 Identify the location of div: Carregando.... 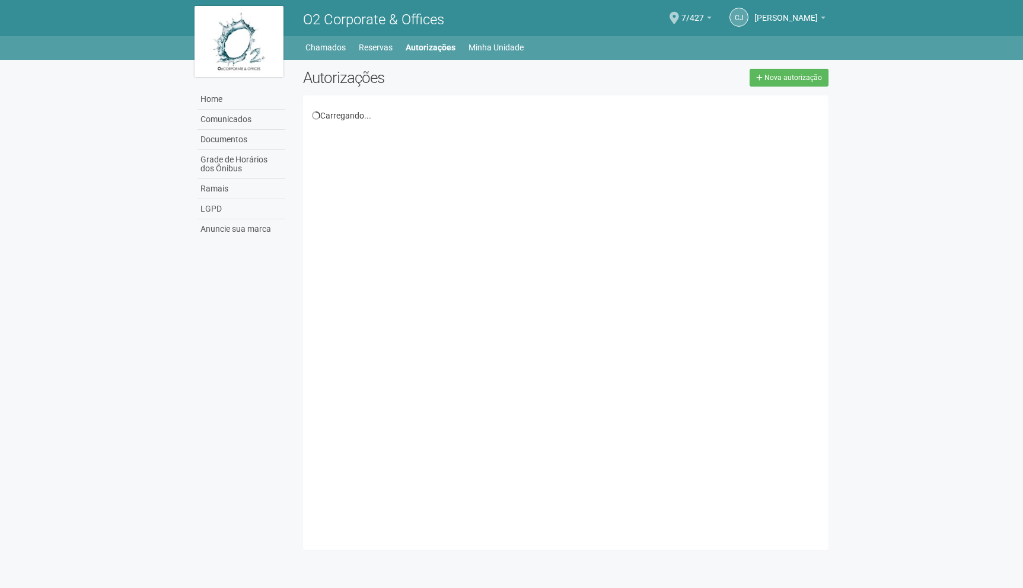
(566, 116).